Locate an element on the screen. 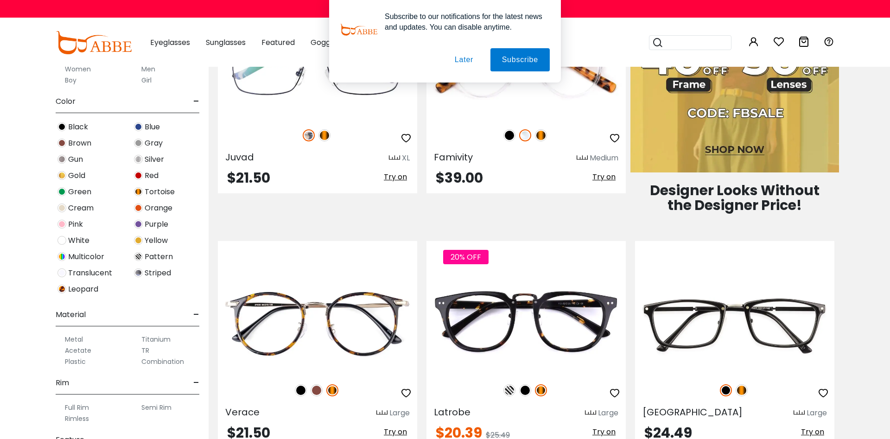 The height and width of the screenshot is (439, 890). span: Rim is located at coordinates (62, 383).